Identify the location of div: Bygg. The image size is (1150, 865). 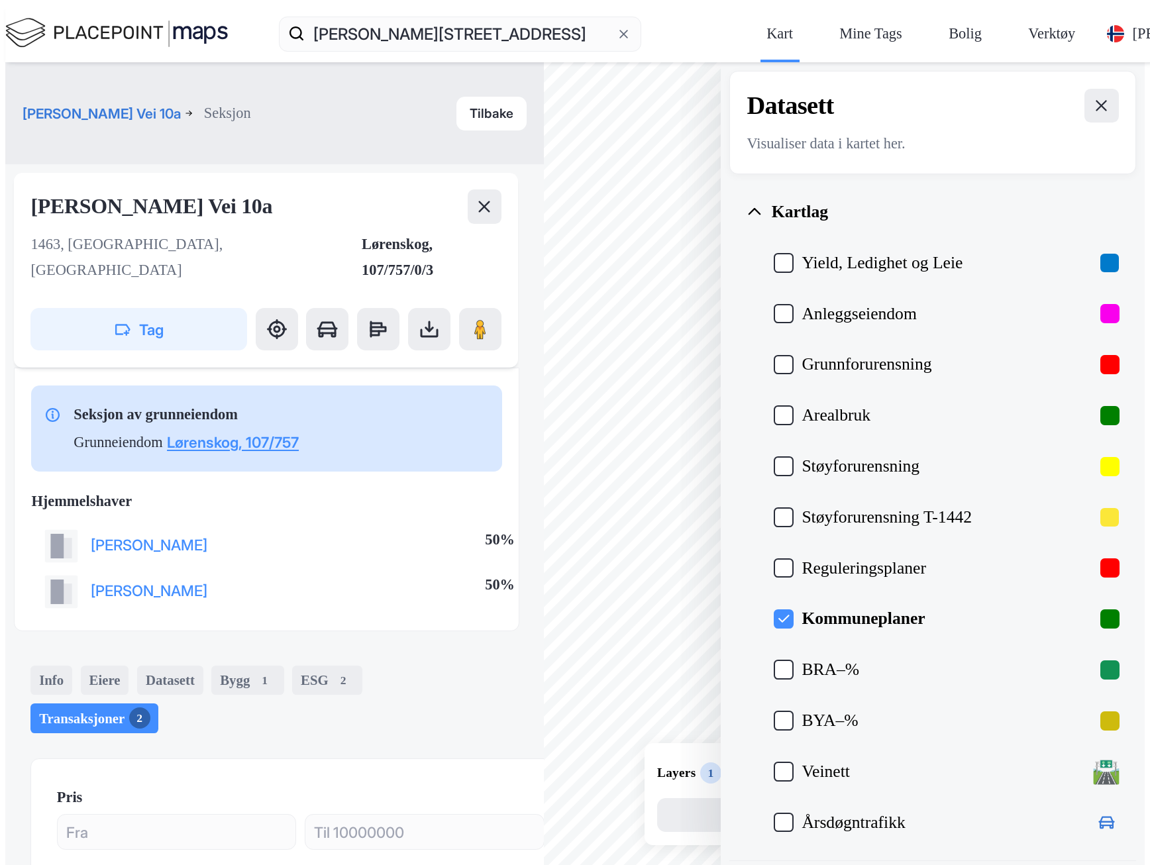
(247, 680).